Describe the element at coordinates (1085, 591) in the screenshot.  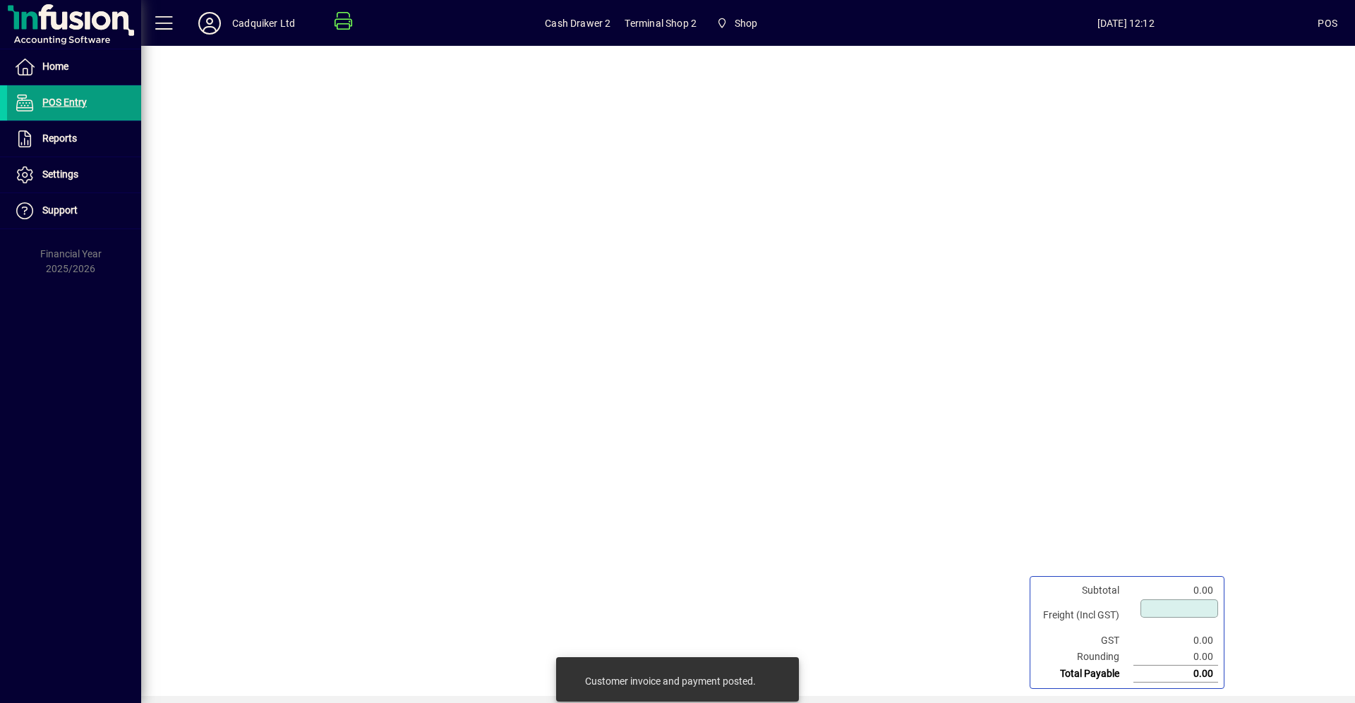
I see `td: Subtotal` at that location.